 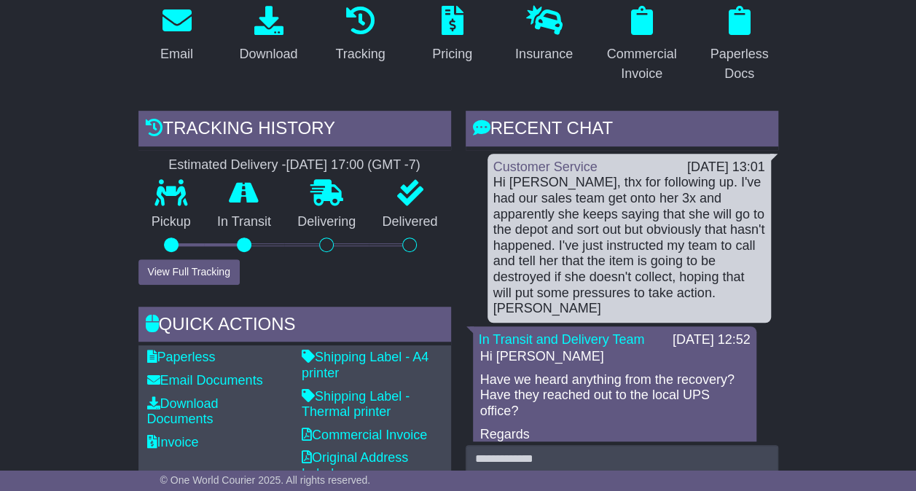 What do you see at coordinates (294, 326) in the screenshot?
I see `div: Quick Actions` at bounding box center [294, 326].